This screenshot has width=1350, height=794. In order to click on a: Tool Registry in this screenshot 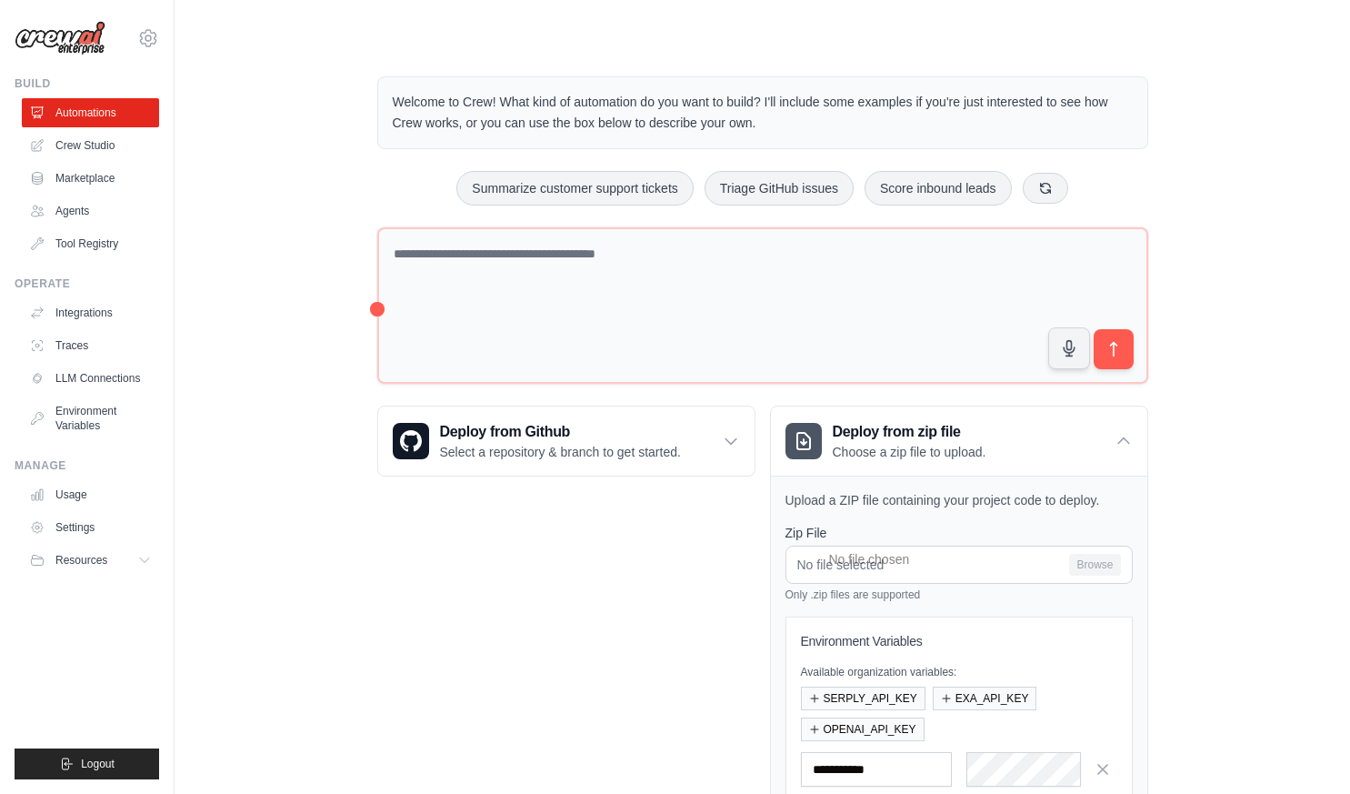, I will do `click(90, 244)`.